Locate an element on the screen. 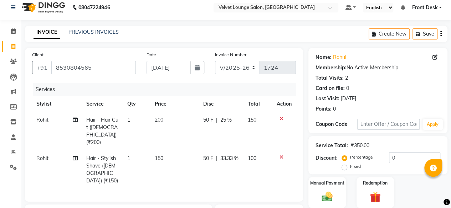 The height and width of the screenshot is (208, 451). button: Create New is located at coordinates (389, 34).